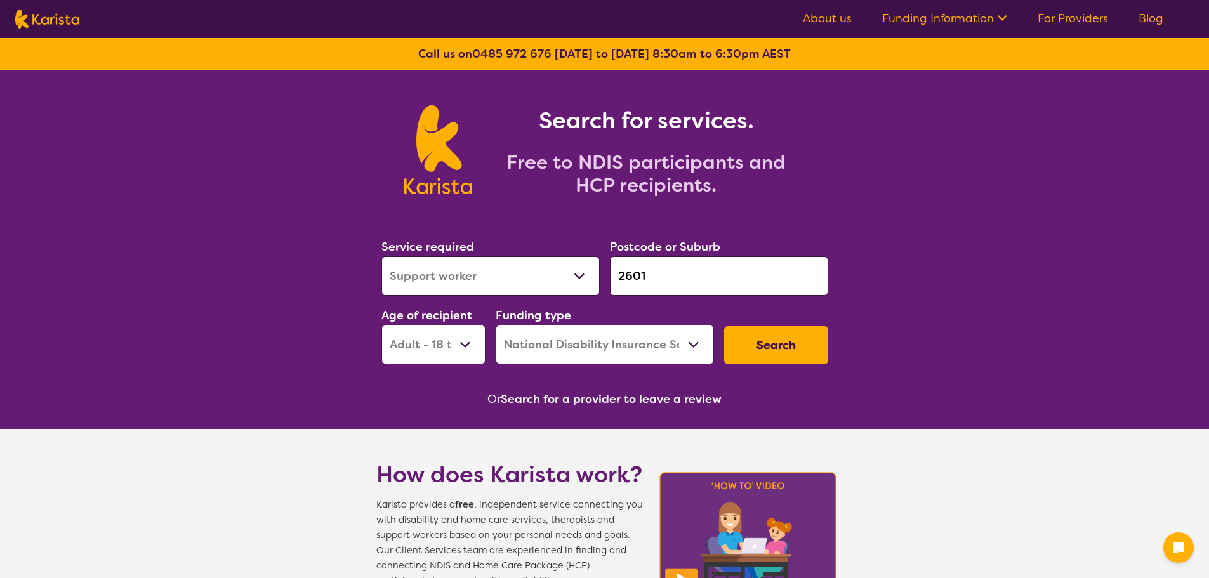 The height and width of the screenshot is (578, 1209). What do you see at coordinates (512, 54) in the screenshot?
I see `a: 0485 972 676` at bounding box center [512, 54].